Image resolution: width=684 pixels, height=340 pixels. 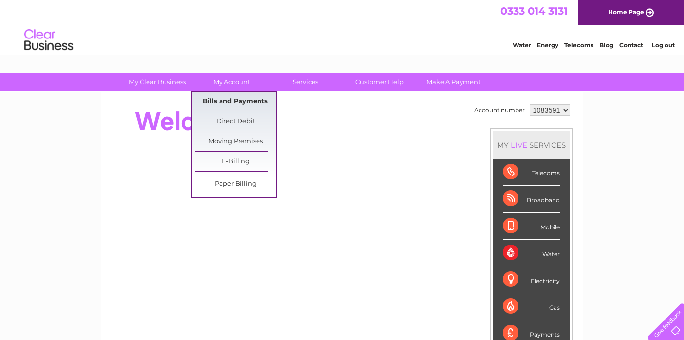 What do you see at coordinates (531, 144) in the screenshot?
I see `div: MY SERVICES` at bounding box center [531, 144].